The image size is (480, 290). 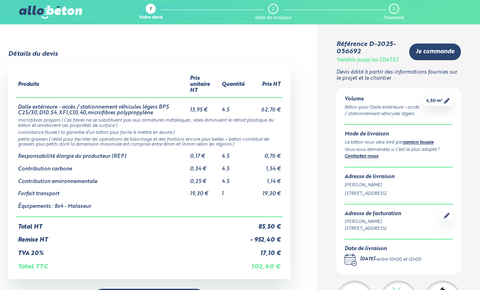 What do you see at coordinates (132, 237) in the screenshot?
I see `td: Remise HT` at bounding box center [132, 237].